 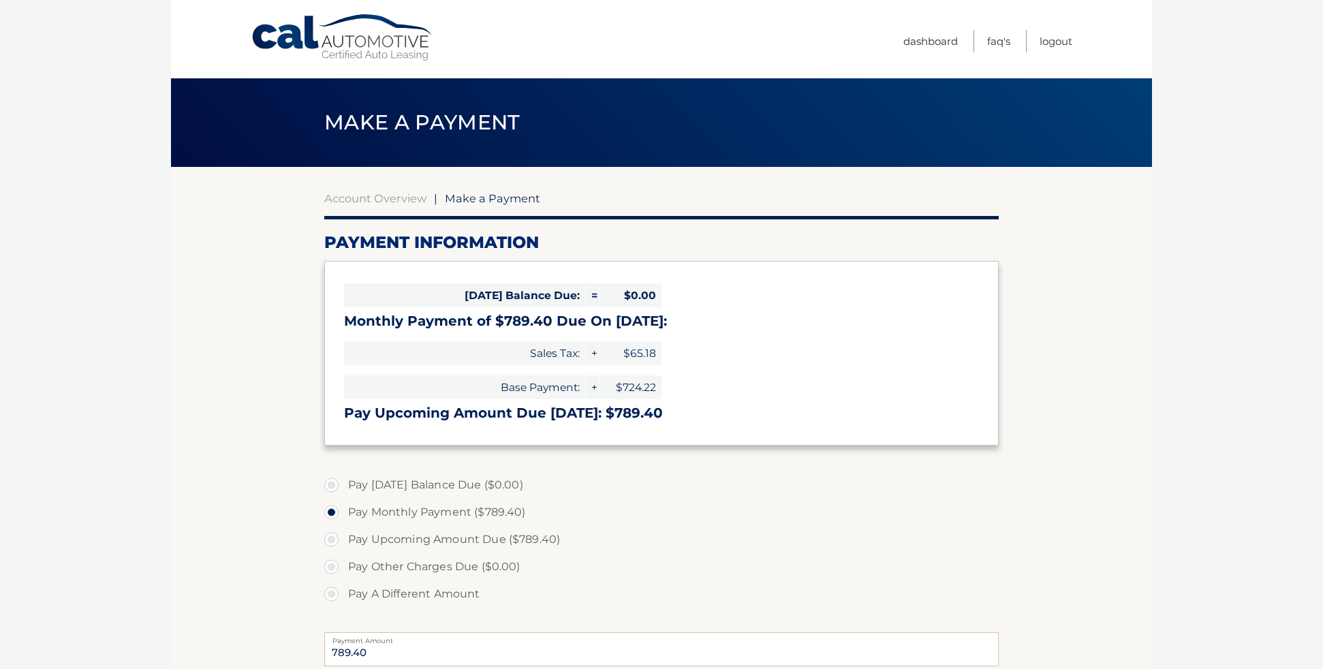 What do you see at coordinates (343, 37) in the screenshot?
I see `a: Cal Automotive` at bounding box center [343, 37].